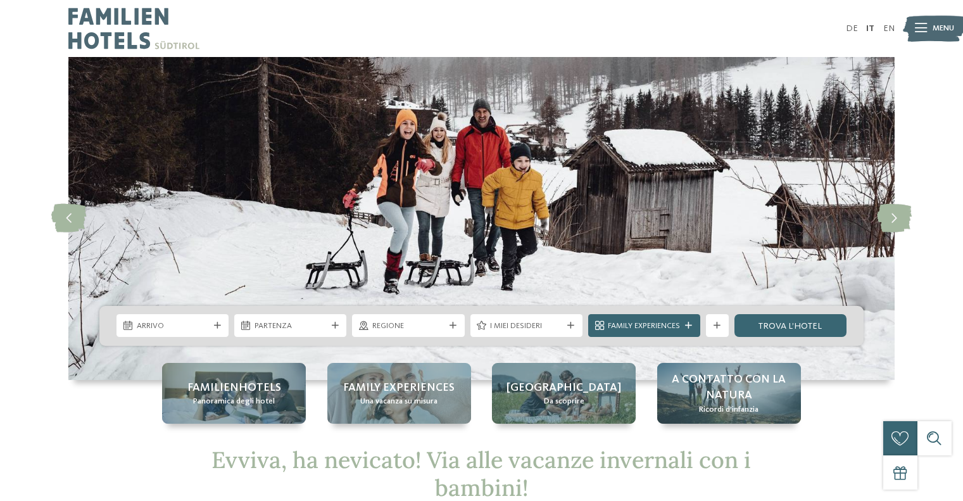  I want to click on span: Ricordi d’infanzia, so click(728, 409).